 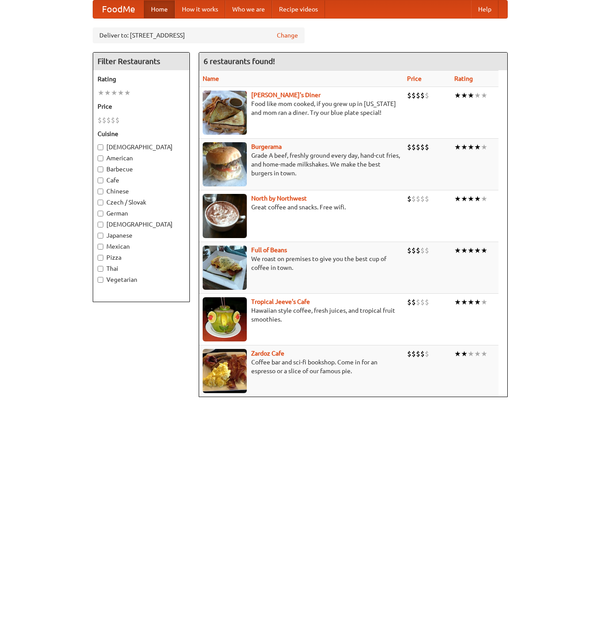 I want to click on p: Great coffee and snacks. Free wifi., so click(x=301, y=207).